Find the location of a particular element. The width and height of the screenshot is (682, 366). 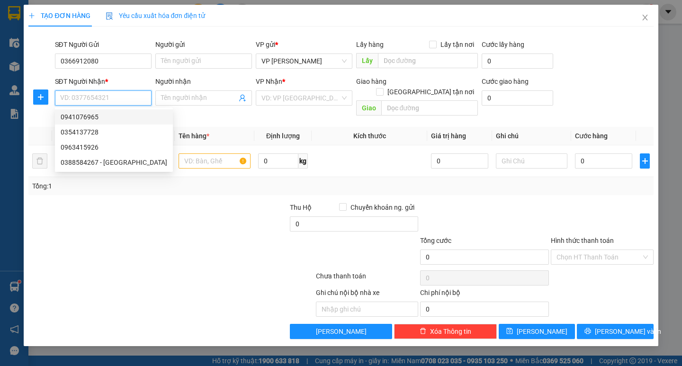

input: VD: Bàn, Ghế is located at coordinates (214, 161).